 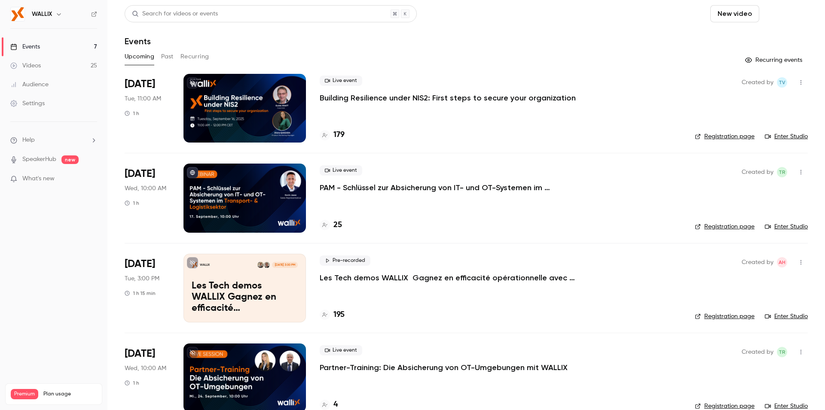 What do you see at coordinates (338, 225) in the screenshot?
I see `h4: 25` at bounding box center [338, 225].